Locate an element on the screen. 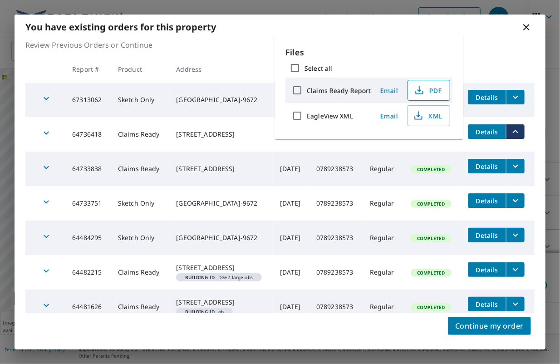 This screenshot has width=560, height=364. button: XML is located at coordinates (429, 116).